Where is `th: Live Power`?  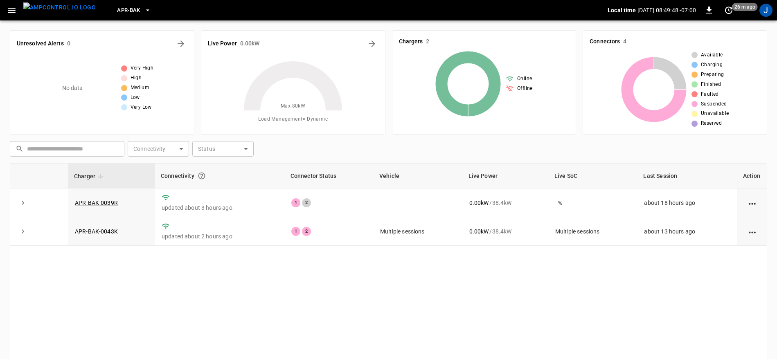
th: Live Power is located at coordinates (506, 176).